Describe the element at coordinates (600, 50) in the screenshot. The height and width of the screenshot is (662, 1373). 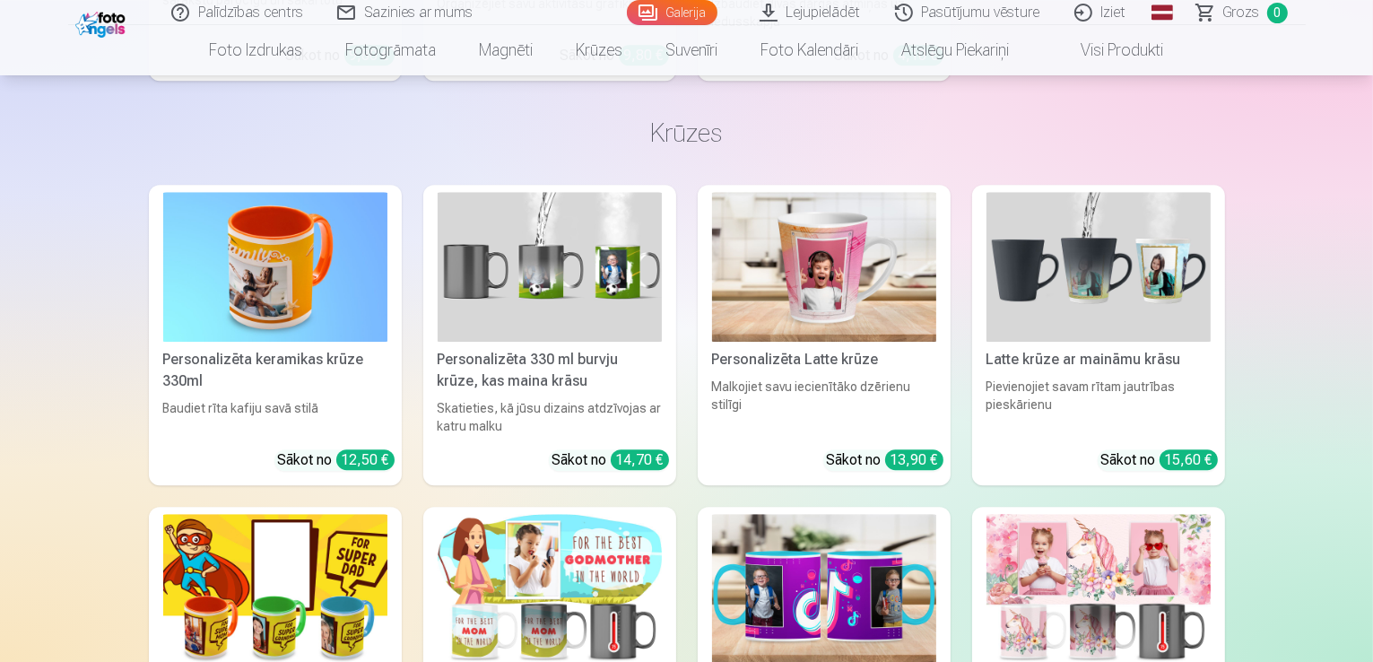
I see `a: Krūzes` at that location.